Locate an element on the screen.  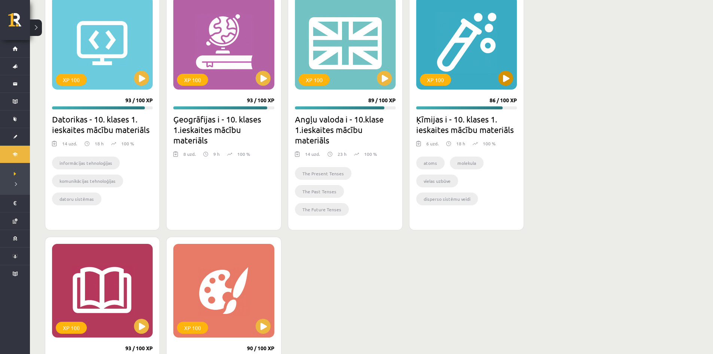
li: komunikācijas tehnoloģijas is located at coordinates (88, 181).